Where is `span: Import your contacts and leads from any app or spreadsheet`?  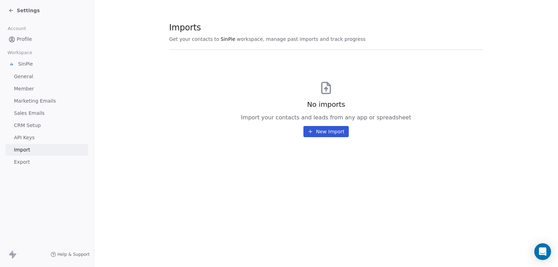 span: Import your contacts and leads from any app or spreadsheet is located at coordinates (326, 118).